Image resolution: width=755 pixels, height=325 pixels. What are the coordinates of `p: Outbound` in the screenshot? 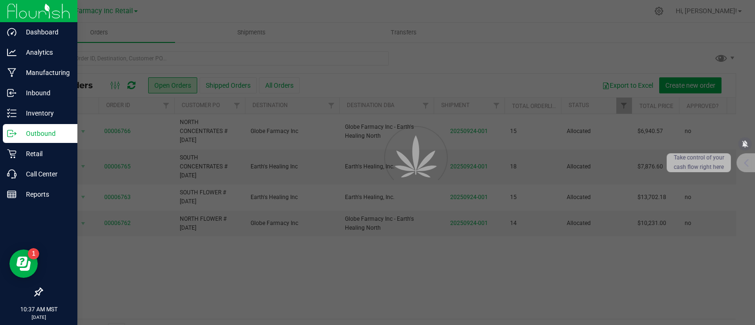 It's located at (45, 134).